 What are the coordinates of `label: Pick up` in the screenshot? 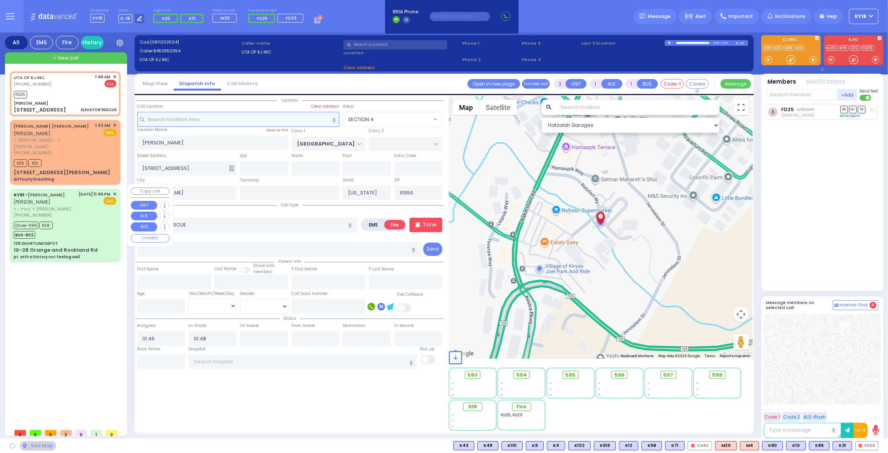 It's located at (428, 349).